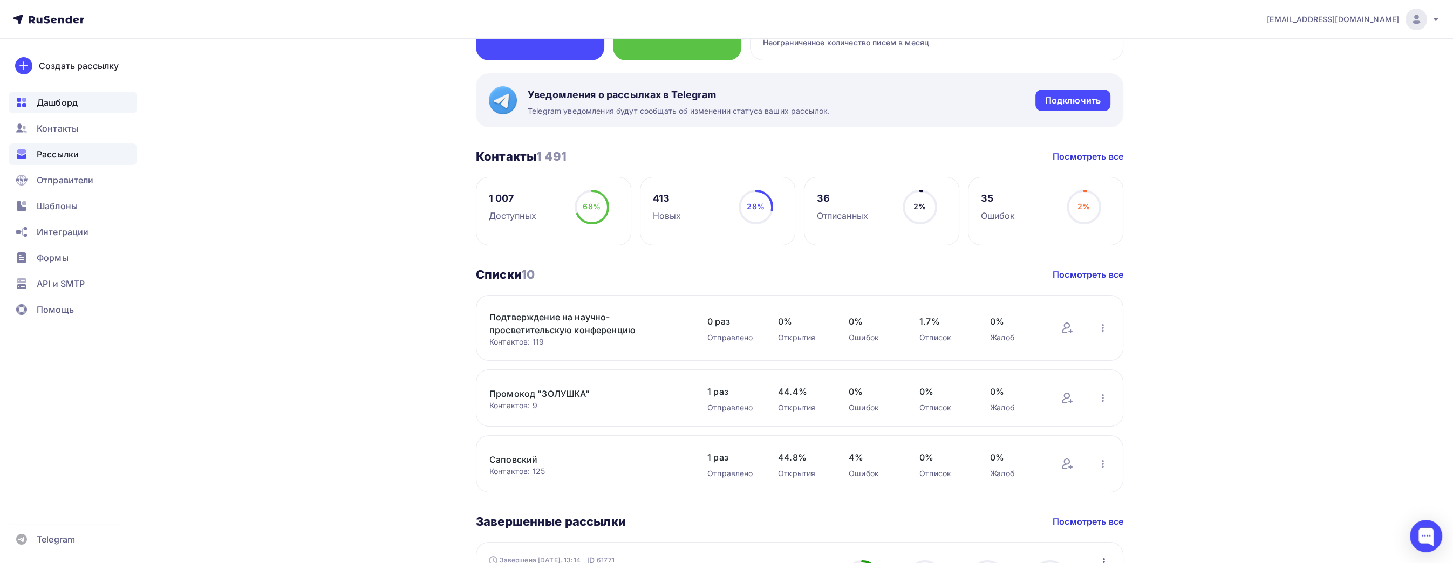  What do you see at coordinates (587, 406) in the screenshot?
I see `div: Контактов: 9` at bounding box center [587, 406].